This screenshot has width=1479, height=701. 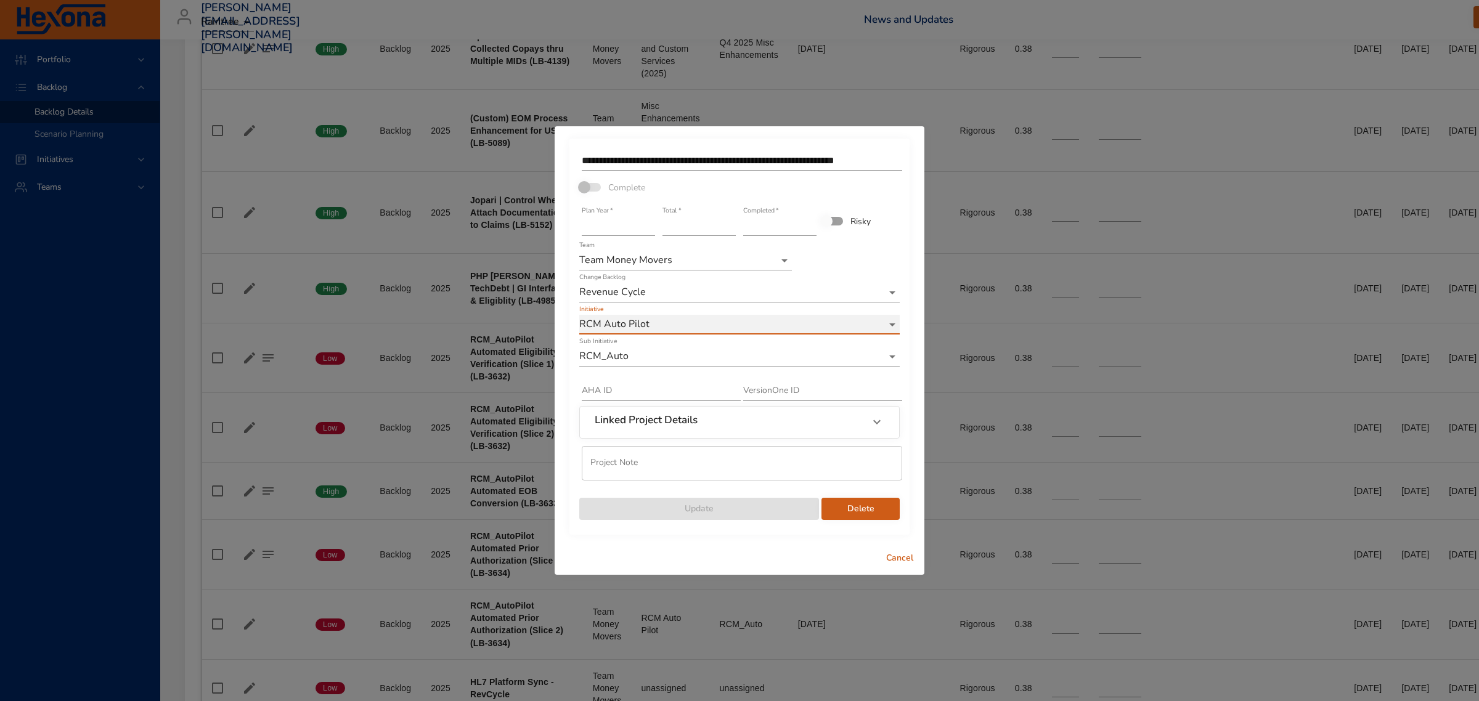 I want to click on button: Cancel, so click(x=900, y=558).